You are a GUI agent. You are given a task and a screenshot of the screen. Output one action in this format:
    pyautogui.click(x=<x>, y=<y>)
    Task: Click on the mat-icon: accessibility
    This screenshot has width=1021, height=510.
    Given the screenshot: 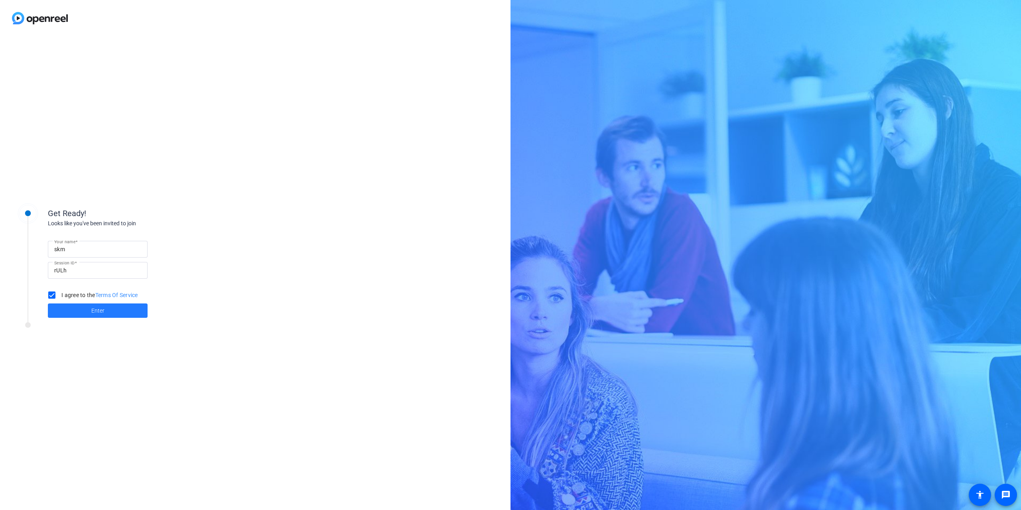 What is the action you would take?
    pyautogui.click(x=980, y=495)
    